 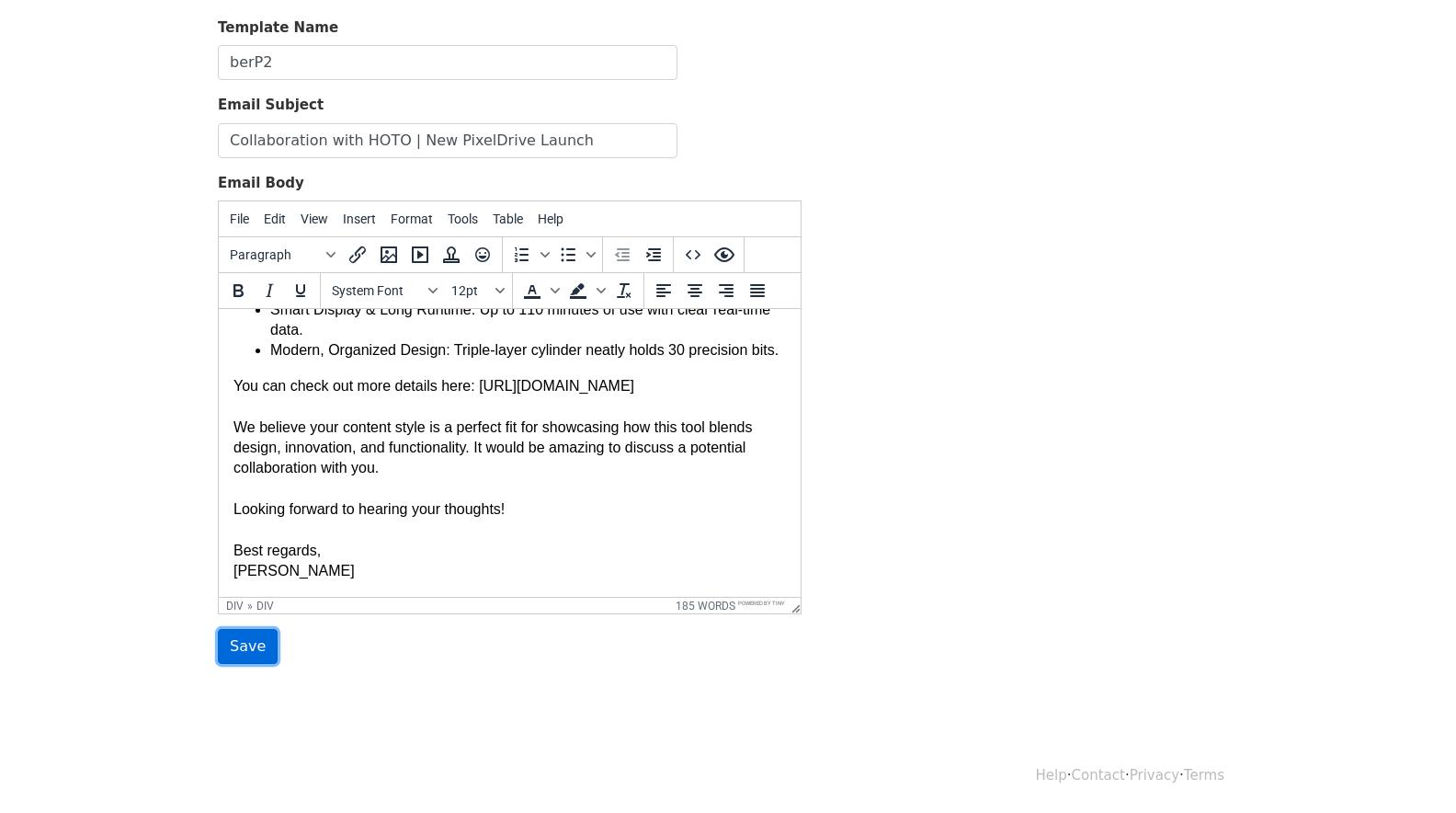 I want to click on div: Resize, so click(x=792, y=605).